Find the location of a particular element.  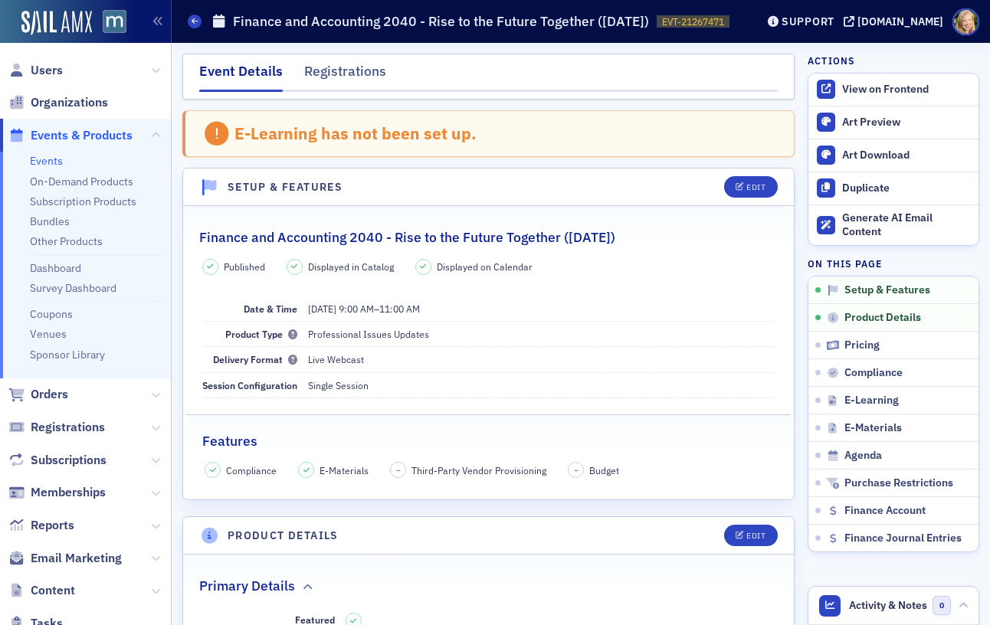

a: Bundles is located at coordinates (50, 222).